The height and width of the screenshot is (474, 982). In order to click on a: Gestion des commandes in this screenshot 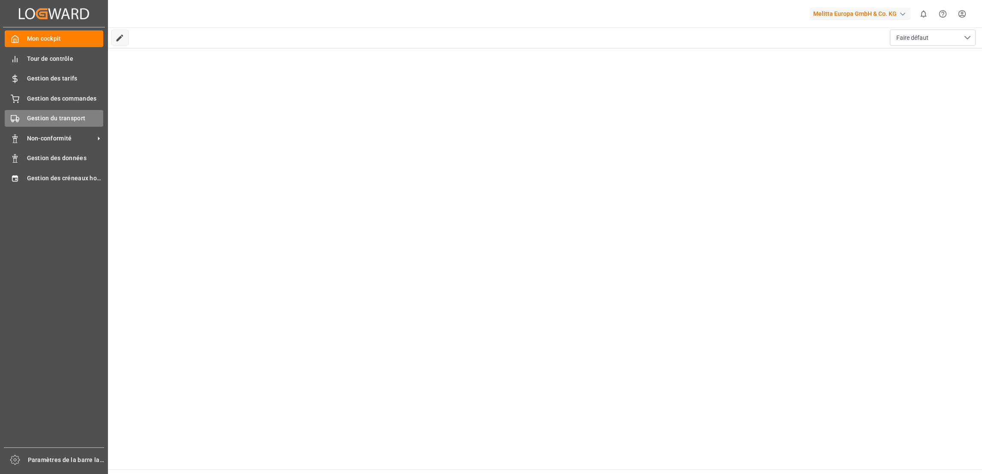, I will do `click(54, 98)`.